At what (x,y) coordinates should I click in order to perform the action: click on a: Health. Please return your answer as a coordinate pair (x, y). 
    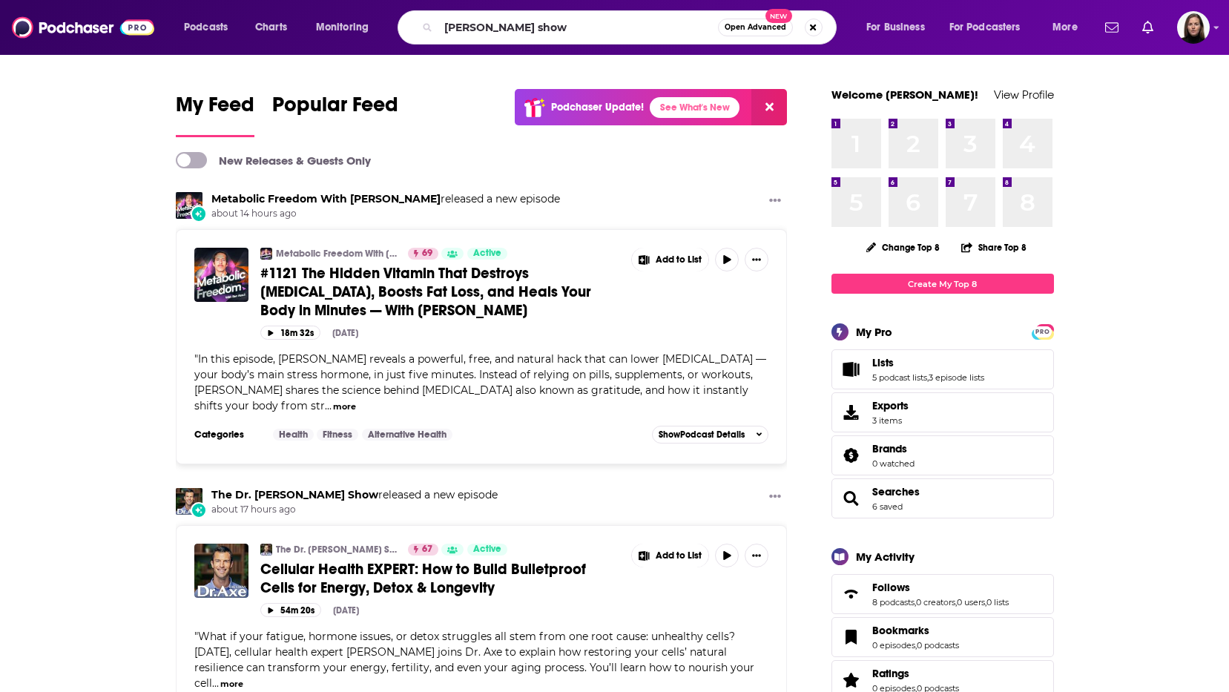
    Looking at the image, I should click on (293, 435).